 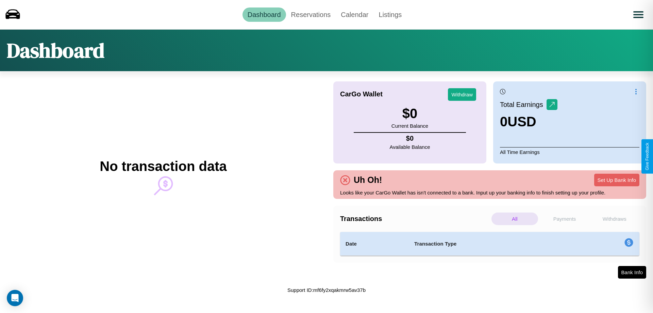 I want to click on p: Available Balance, so click(x=410, y=147).